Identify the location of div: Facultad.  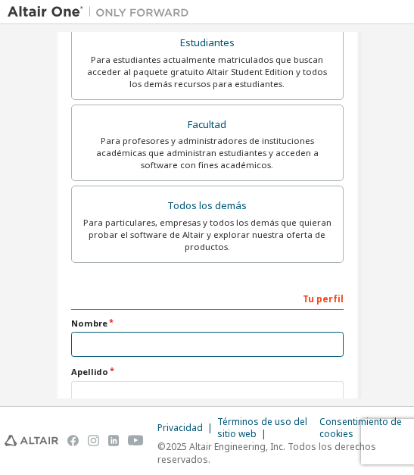
(208, 125).